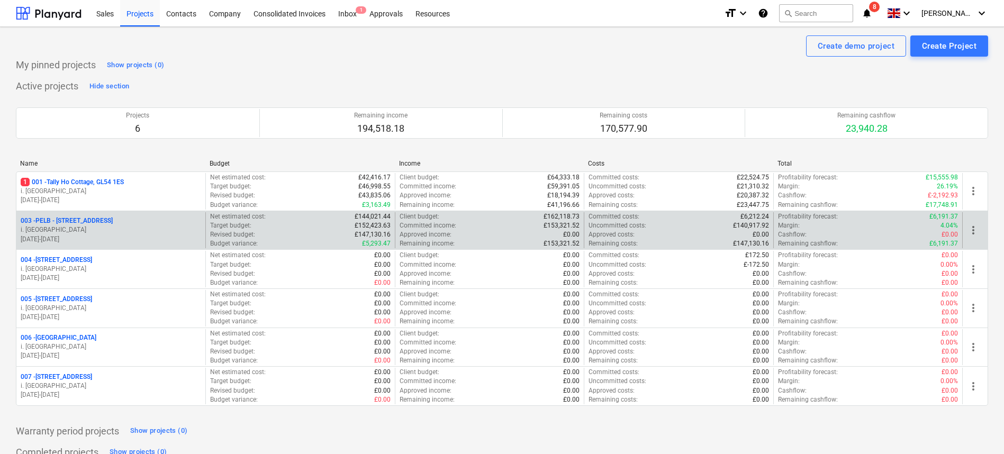 This screenshot has height=454, width=1004. What do you see at coordinates (807, 216) in the screenshot?
I see `p: Profitability forecast :` at bounding box center [807, 216].